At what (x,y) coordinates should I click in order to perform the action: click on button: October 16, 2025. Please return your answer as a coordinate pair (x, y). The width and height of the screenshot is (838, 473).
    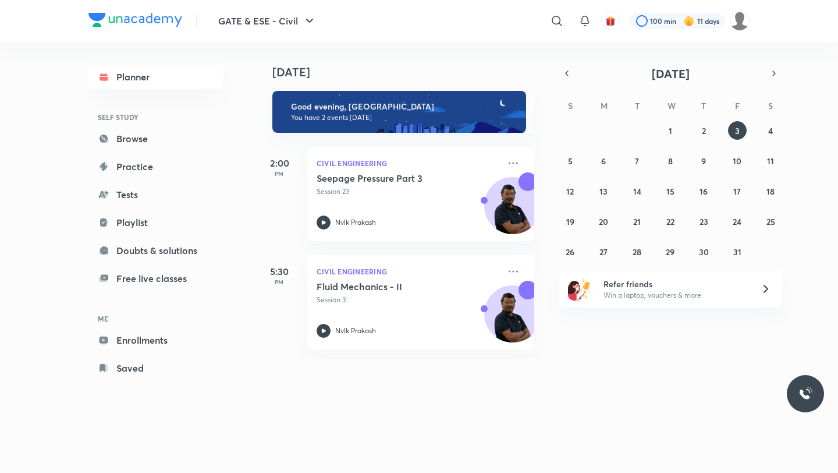
    Looking at the image, I should click on (704, 191).